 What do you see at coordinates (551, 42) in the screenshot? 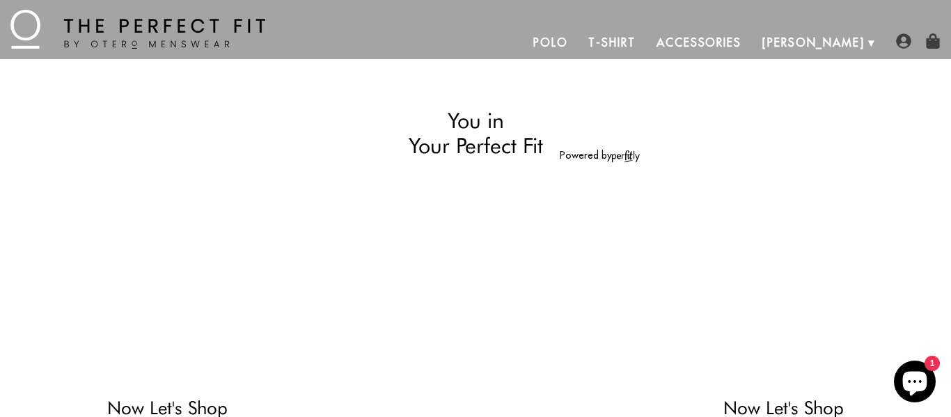
I see `a: Polo` at bounding box center [551, 42].